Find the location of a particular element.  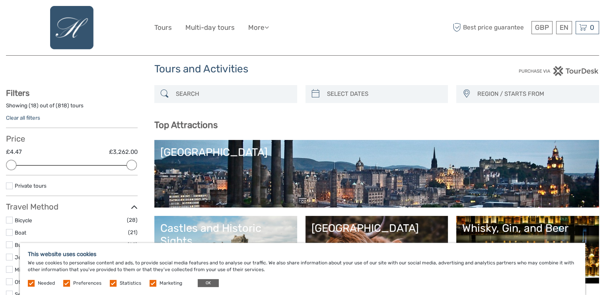

button: OK is located at coordinates (208, 283).